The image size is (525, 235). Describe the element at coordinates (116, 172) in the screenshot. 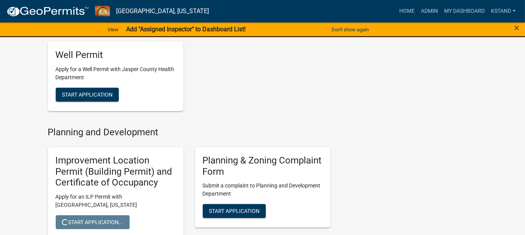

I see `h5: Improvement Location Permit (Building Permit) and Certificate of Occupancy` at that location.